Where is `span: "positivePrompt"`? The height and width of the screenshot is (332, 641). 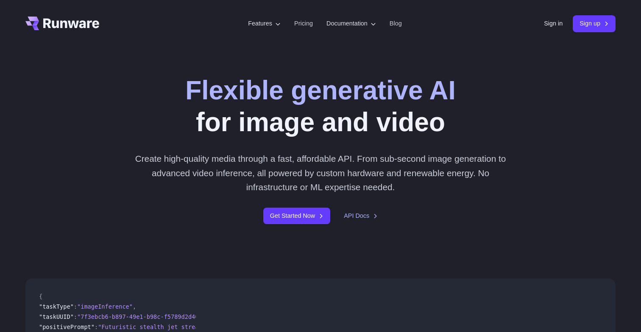 span: "positivePrompt" is located at coordinates (67, 327).